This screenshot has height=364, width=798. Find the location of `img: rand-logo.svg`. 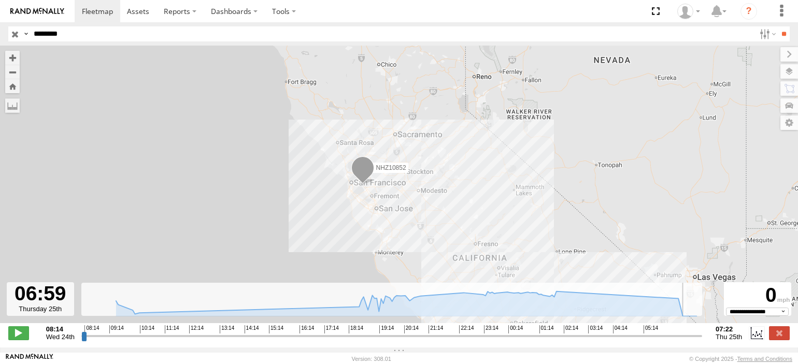

img: rand-logo.svg is located at coordinates (37, 11).